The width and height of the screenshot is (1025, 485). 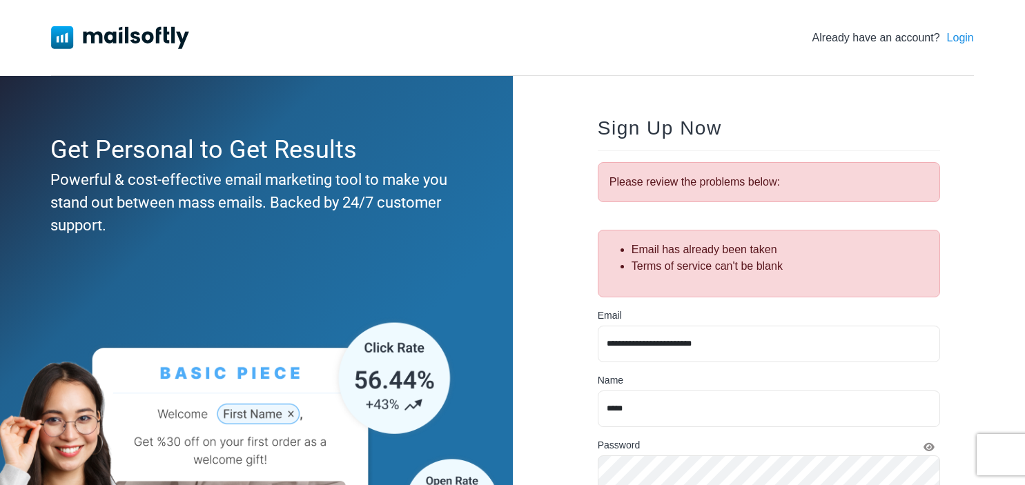 I want to click on div: Get Personal to Get Results, so click(x=253, y=150).